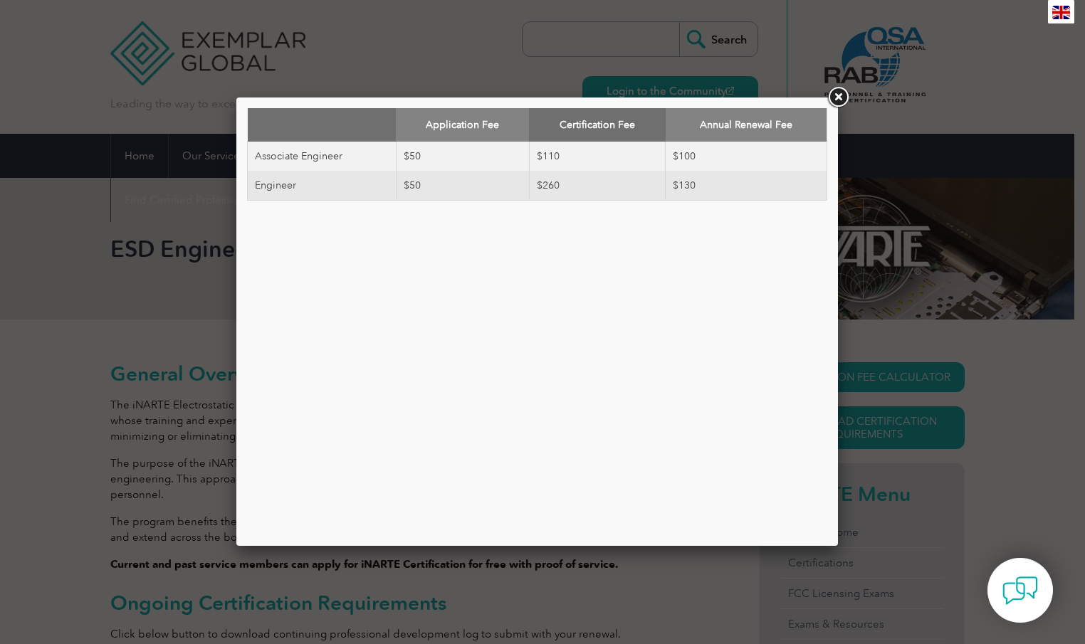 The width and height of the screenshot is (1085, 644). Describe the element at coordinates (746, 156) in the screenshot. I see `td: $100` at that location.